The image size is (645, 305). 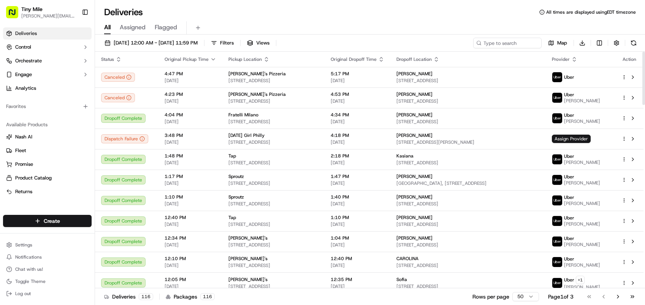 I want to click on span: 5:17 PM, so click(x=357, y=74).